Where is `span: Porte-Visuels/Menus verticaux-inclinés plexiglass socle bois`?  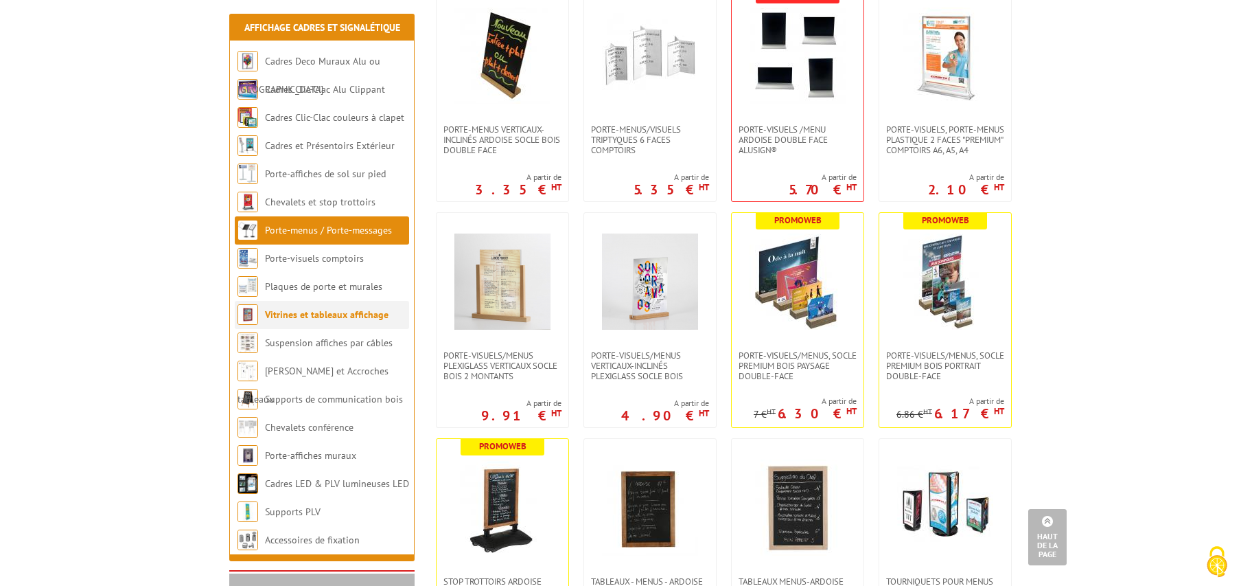 span: Porte-Visuels/Menus verticaux-inclinés plexiglass socle bois is located at coordinates (650, 365).